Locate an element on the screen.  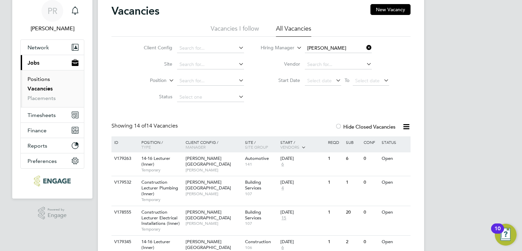
div: 10 is located at coordinates (497, 233).